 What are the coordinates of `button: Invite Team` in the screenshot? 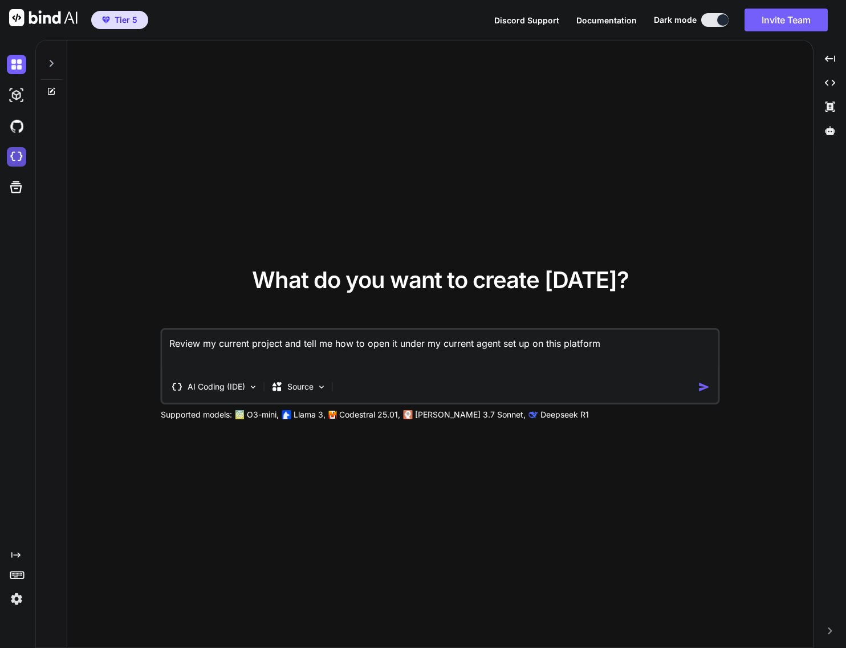 It's located at (786, 20).